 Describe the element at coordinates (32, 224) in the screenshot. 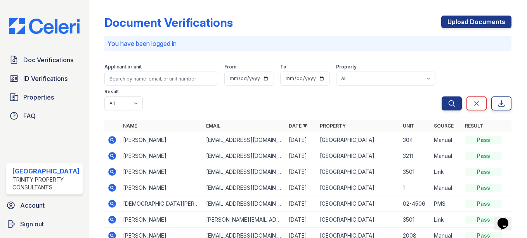

I see `span: Sign out` at that location.